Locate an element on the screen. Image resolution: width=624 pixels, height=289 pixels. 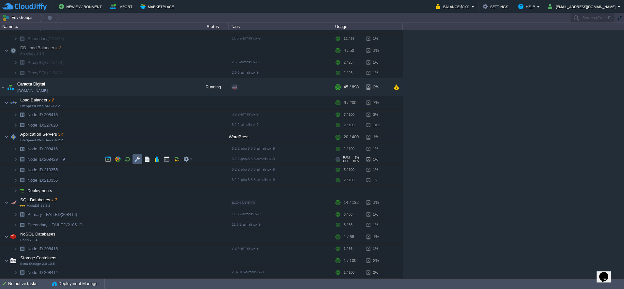
div: 12 / 66 is located at coordinates (349, 38).